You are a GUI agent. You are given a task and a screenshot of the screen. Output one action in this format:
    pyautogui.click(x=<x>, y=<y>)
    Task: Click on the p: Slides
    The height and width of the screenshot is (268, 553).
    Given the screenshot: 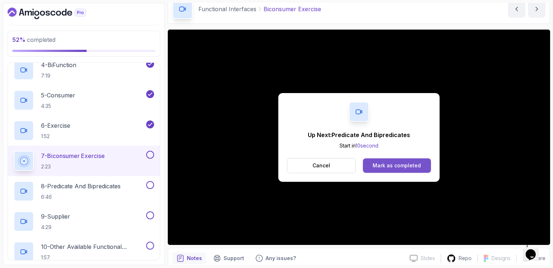 What is the action you would take?
    pyautogui.click(x=428, y=258)
    